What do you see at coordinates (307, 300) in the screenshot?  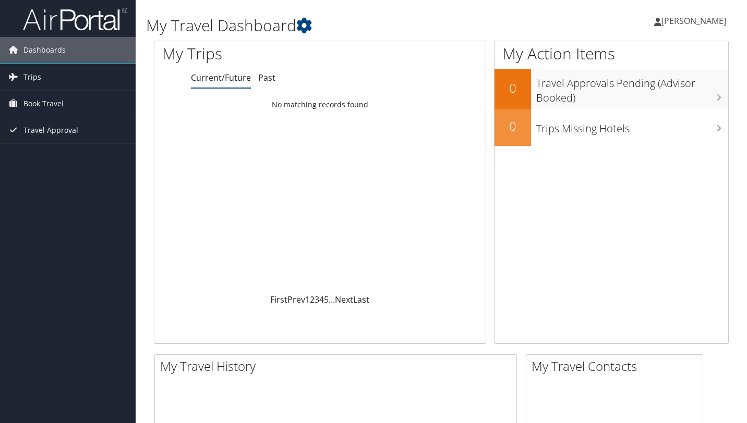 I see `a: 1` at bounding box center [307, 300].